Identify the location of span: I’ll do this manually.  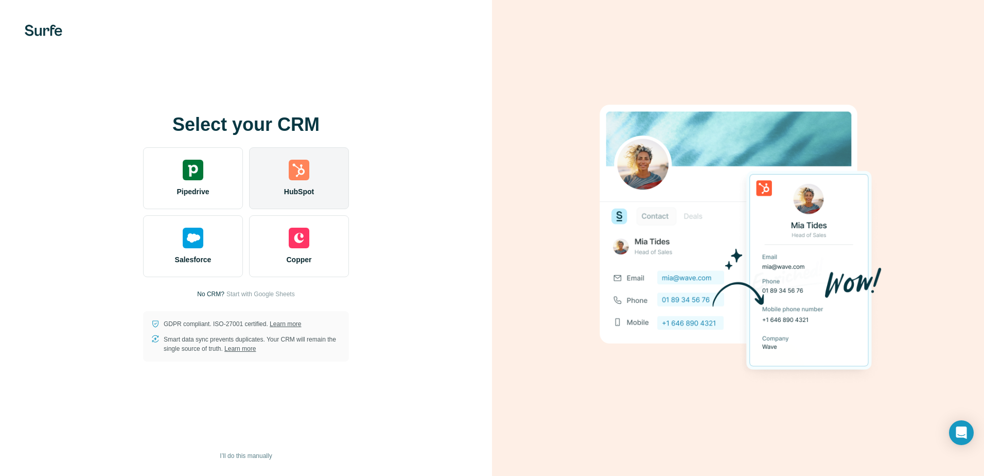
(246, 456).